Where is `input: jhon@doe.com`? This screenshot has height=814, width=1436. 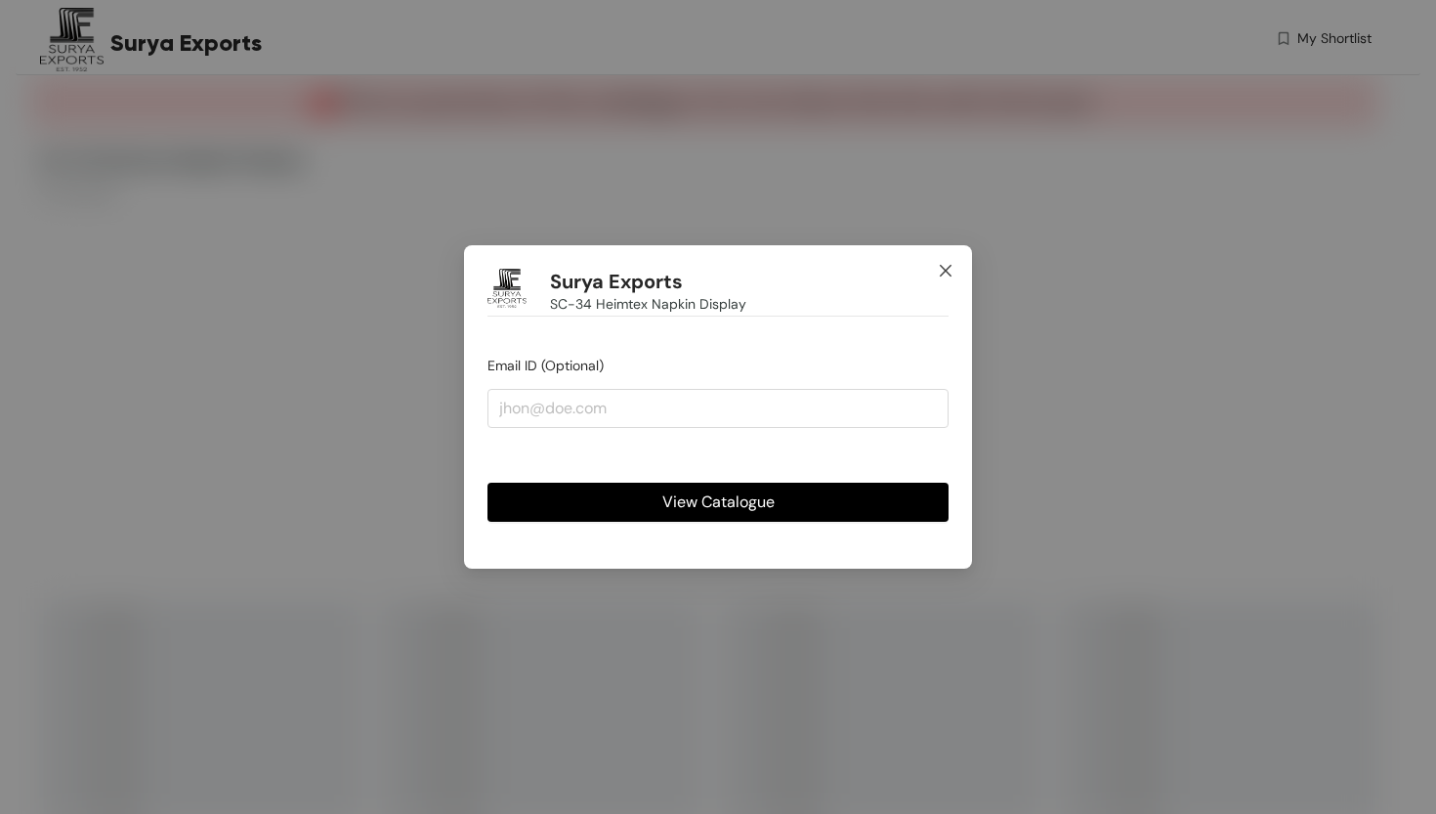
input: jhon@doe.com is located at coordinates (718, 408).